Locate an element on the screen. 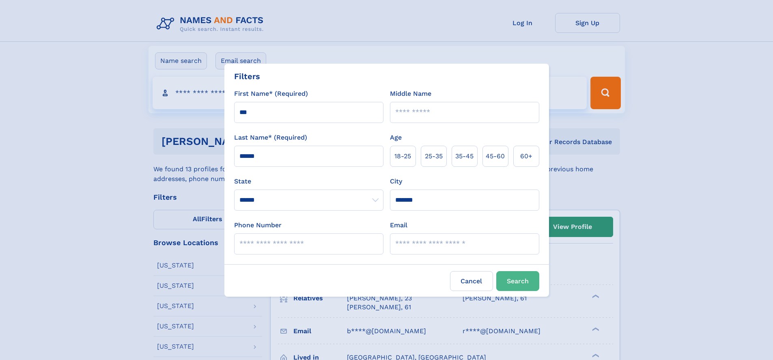 This screenshot has height=360, width=773. label: Email is located at coordinates (398, 225).